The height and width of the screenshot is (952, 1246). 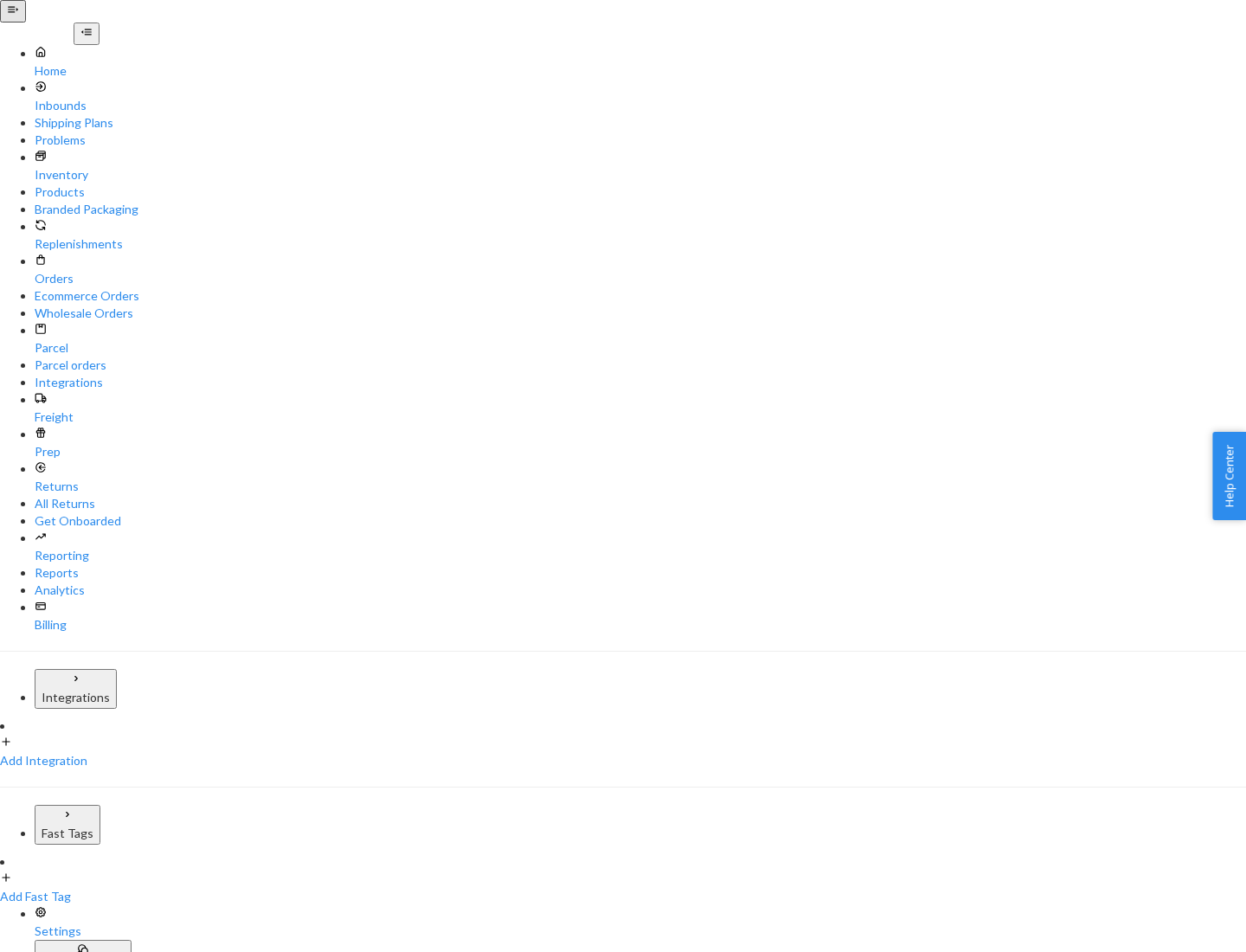 I want to click on a: Orders, so click(x=640, y=270).